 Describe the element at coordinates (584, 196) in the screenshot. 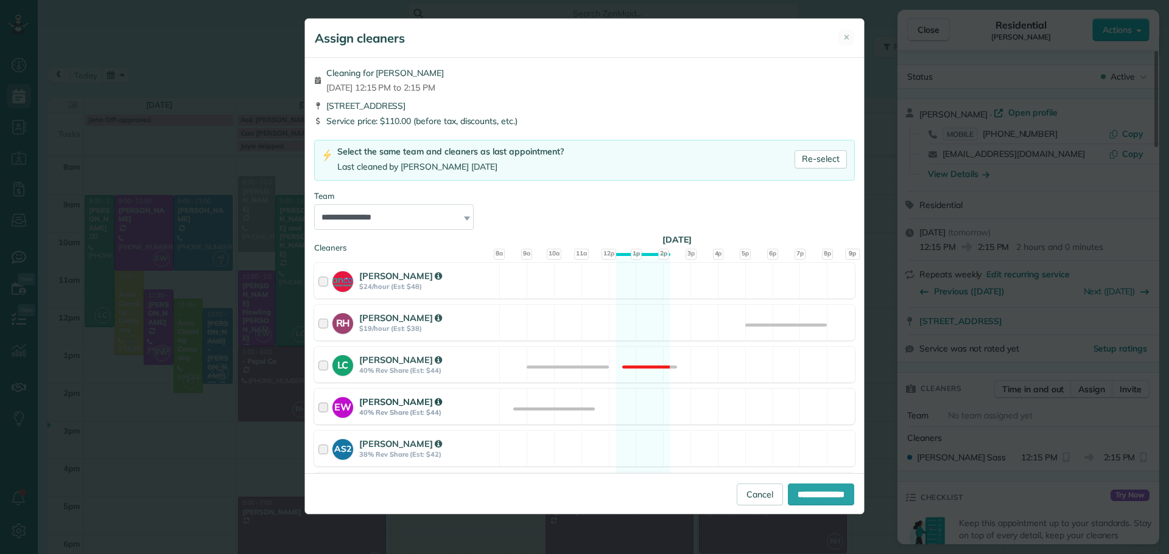

I see `div: Team` at that location.